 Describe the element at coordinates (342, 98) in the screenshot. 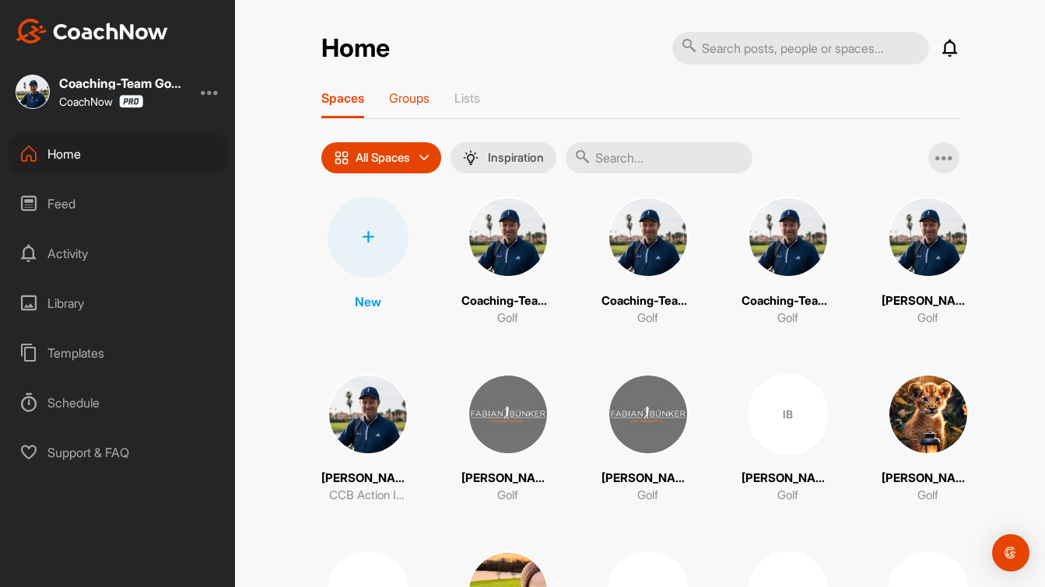

I see `p: Spaces` at that location.